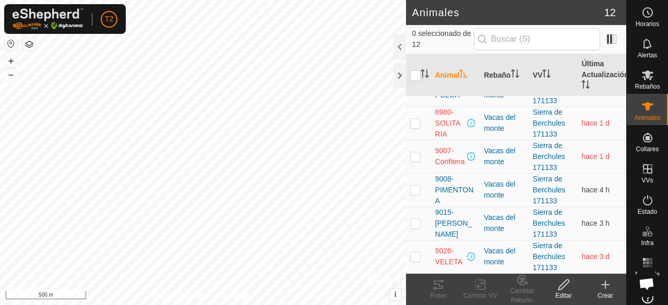 This screenshot has width=668, height=305. Describe the element at coordinates (537, 39) in the screenshot. I see `input: Buscar (S)` at that location.